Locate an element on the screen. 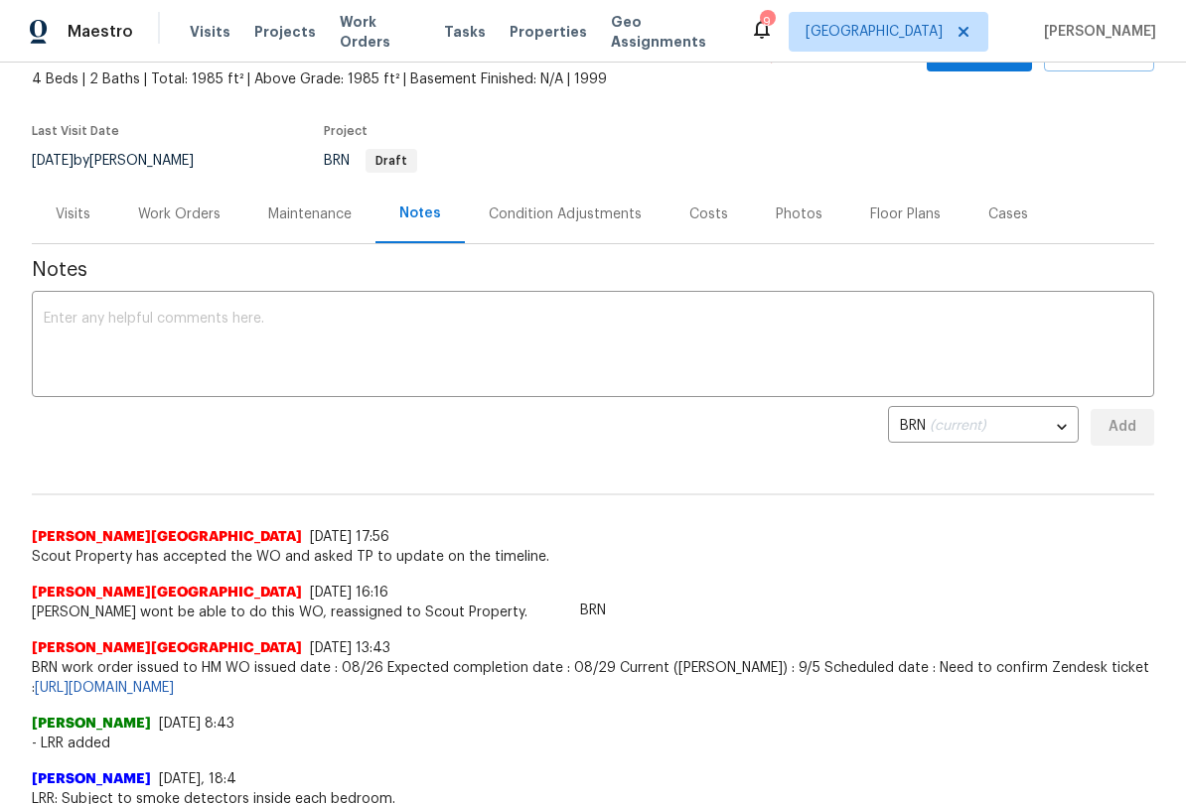 This screenshot has width=1186, height=804. div: Condition Adjustments is located at coordinates (565, 215).